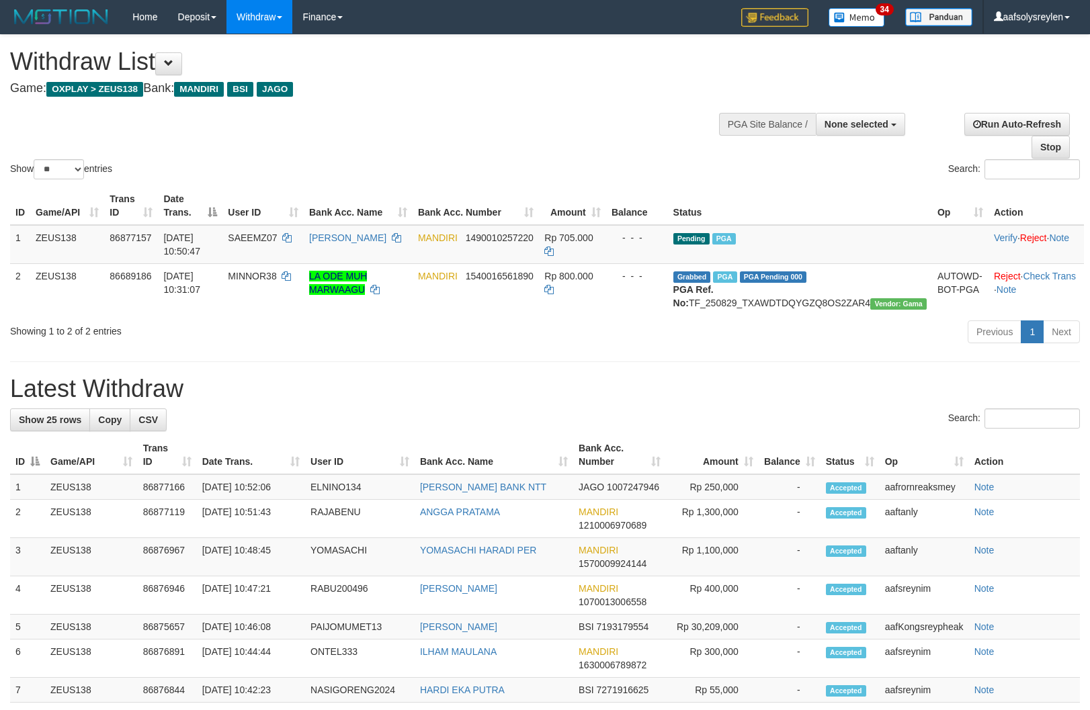 The width and height of the screenshot is (1090, 710). Describe the element at coordinates (167, 455) in the screenshot. I see `th: Trans ID: activate to sort column ascending` at that location.